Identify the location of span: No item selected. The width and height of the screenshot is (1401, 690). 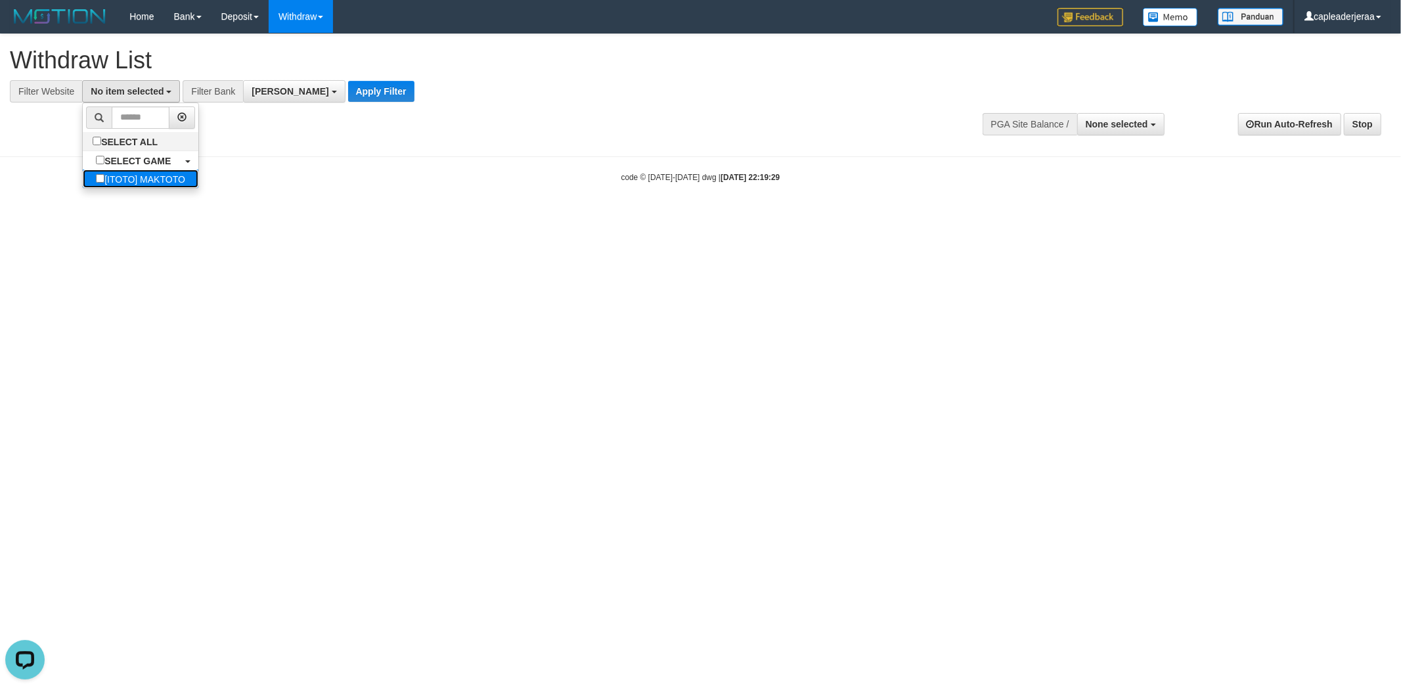
(127, 91).